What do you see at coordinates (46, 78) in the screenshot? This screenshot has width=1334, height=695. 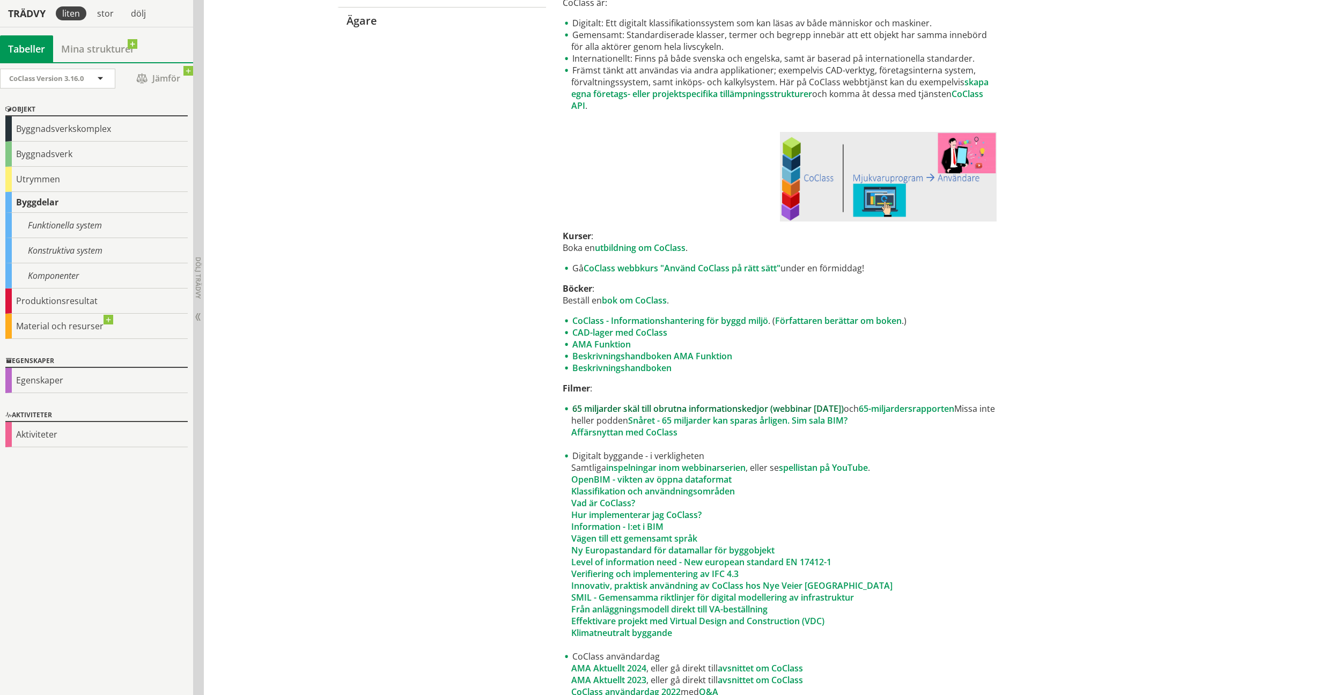 I see `span: CoClass Version 3.16.0` at bounding box center [46, 78].